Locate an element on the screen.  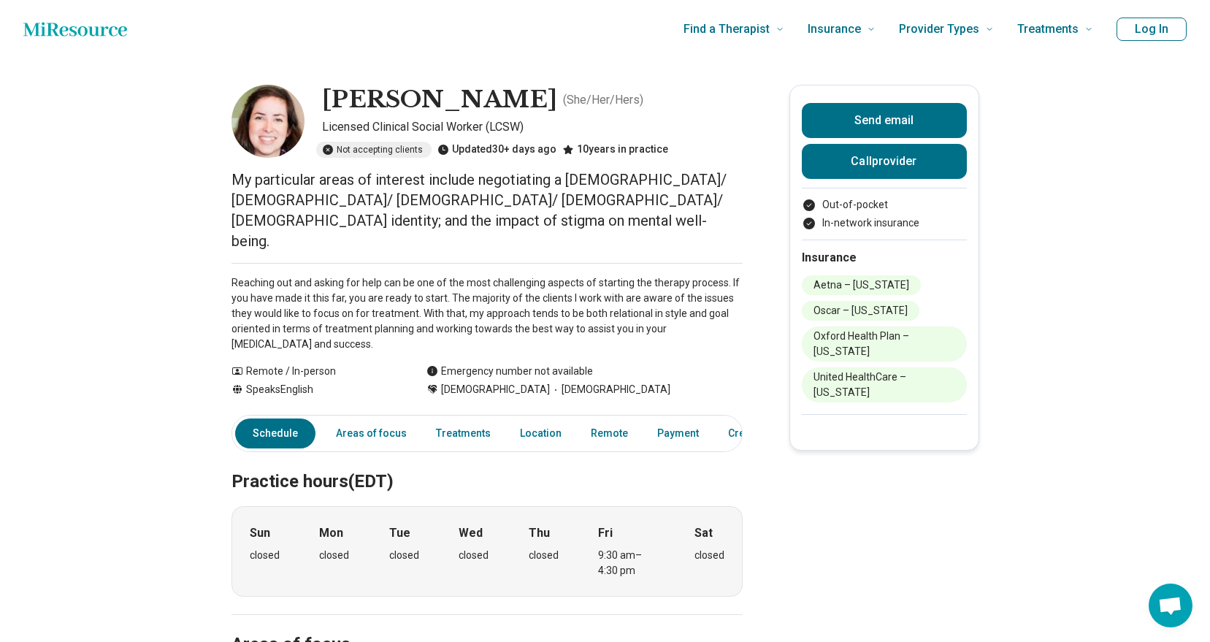
button: Send email is located at coordinates (884, 120).